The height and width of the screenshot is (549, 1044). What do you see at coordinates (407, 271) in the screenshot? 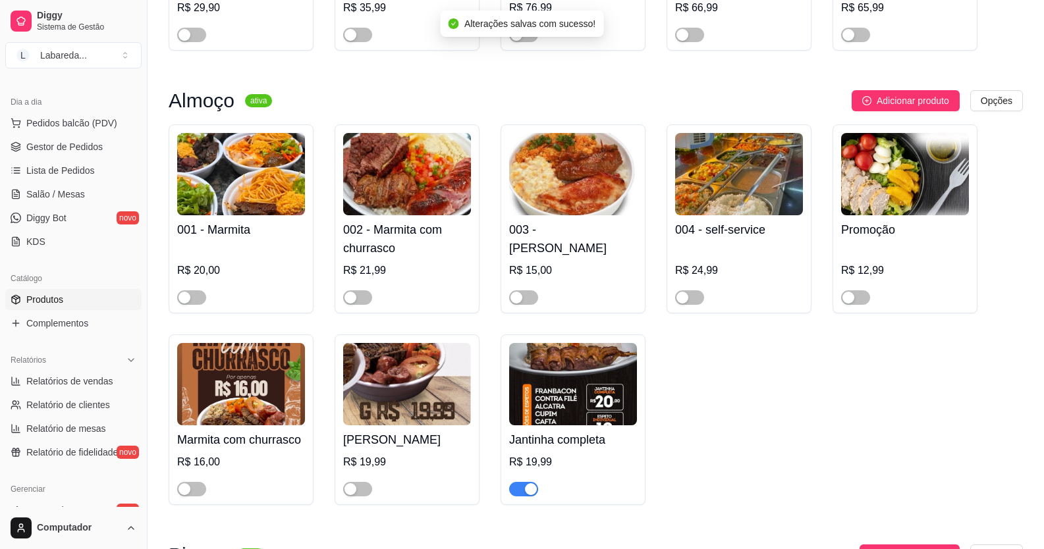
I see `div: R$ 21,99` at bounding box center [407, 271].